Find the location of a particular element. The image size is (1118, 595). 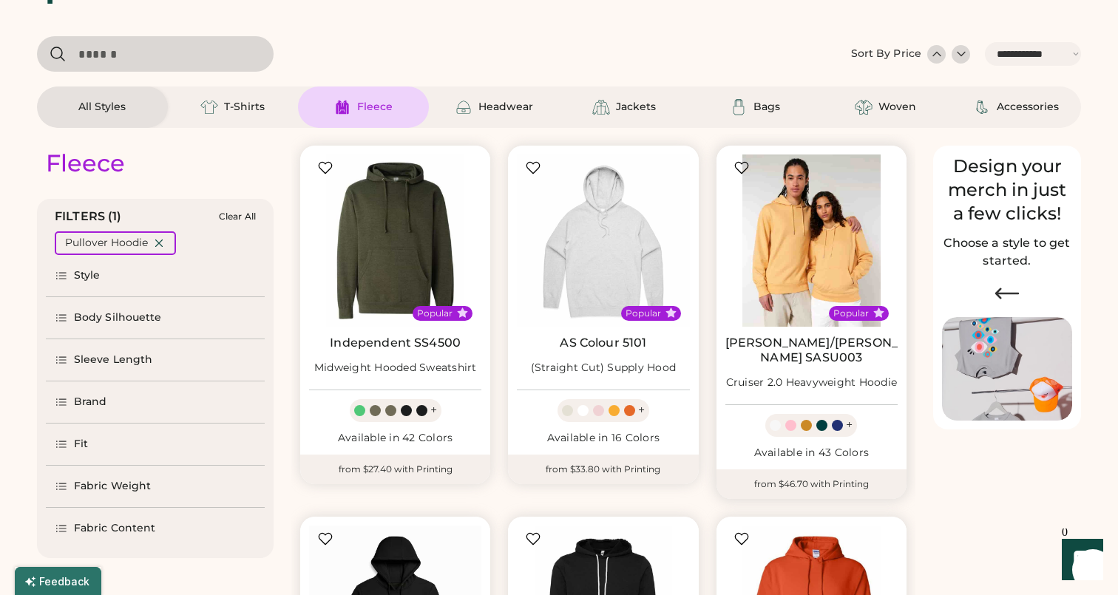

div: from $33.80 with Printing is located at coordinates (603, 470).